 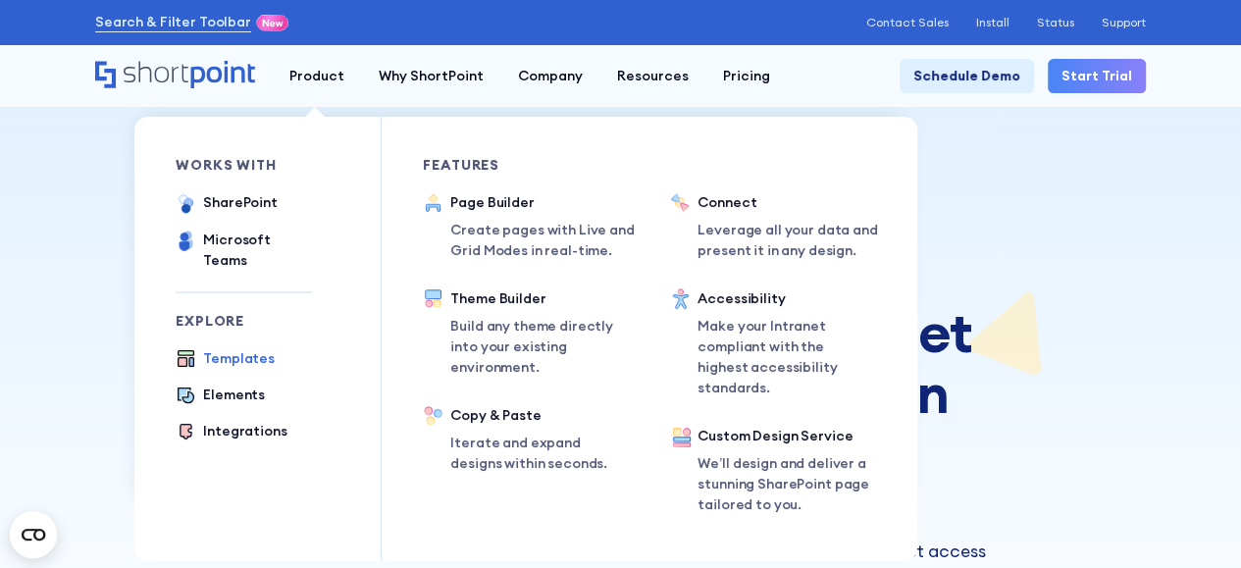 I want to click on div: Resources, so click(x=652, y=76).